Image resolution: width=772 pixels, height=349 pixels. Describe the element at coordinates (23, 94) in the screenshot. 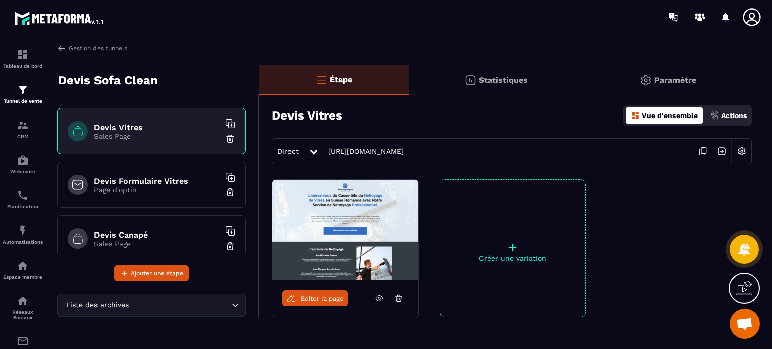

I see `a: formationformationTunnel de vente` at that location.